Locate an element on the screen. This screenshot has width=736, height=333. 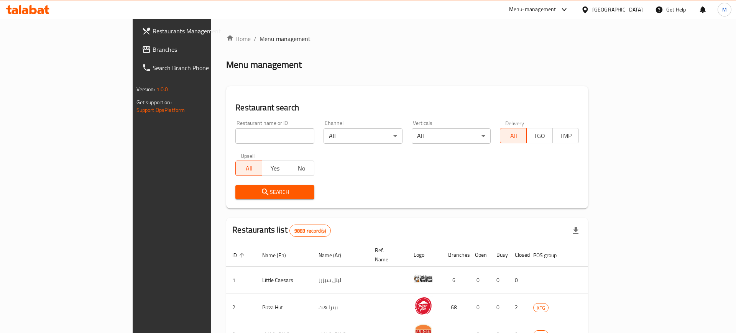
img: Little Caesars is located at coordinates (423, 279).